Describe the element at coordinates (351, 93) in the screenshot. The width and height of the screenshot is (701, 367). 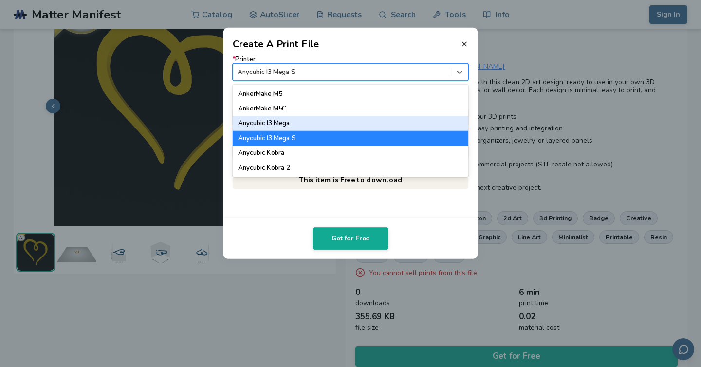
I see `div: AnkerMake M5` at that location.